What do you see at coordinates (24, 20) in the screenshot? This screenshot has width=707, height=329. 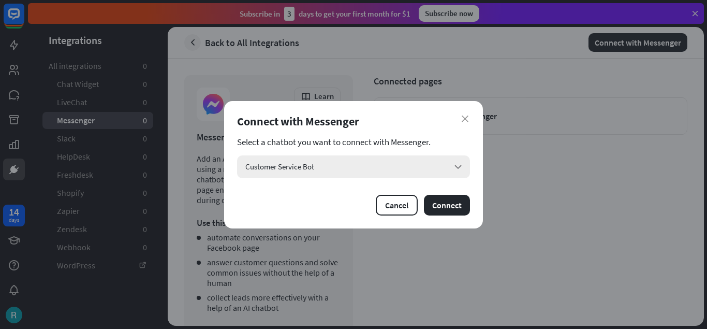 I see `button: Open LiveChat chat widget` at bounding box center [24, 20].